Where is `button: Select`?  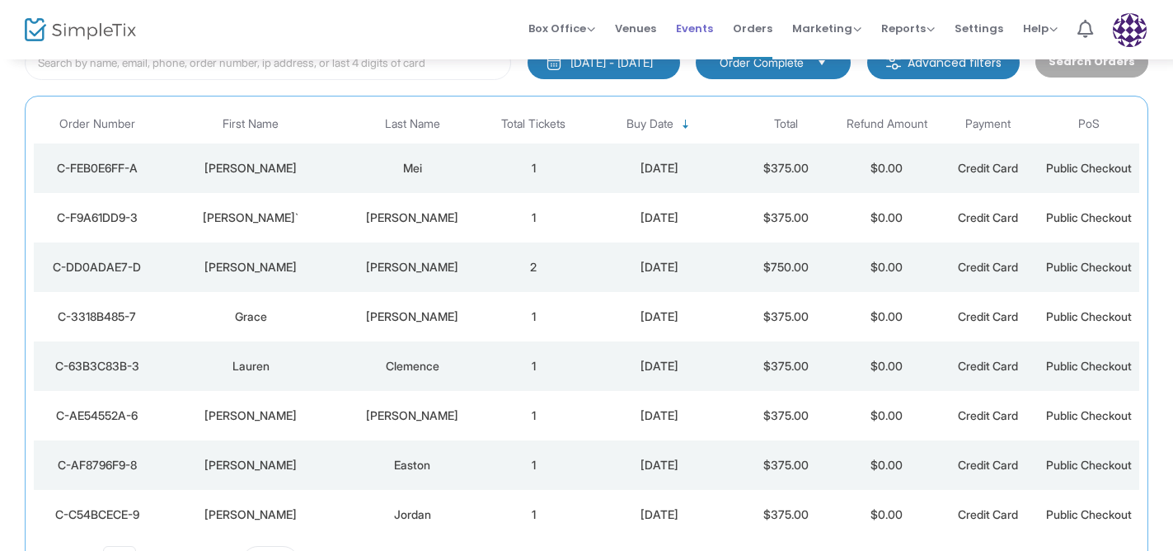 button: Select is located at coordinates (822, 63).